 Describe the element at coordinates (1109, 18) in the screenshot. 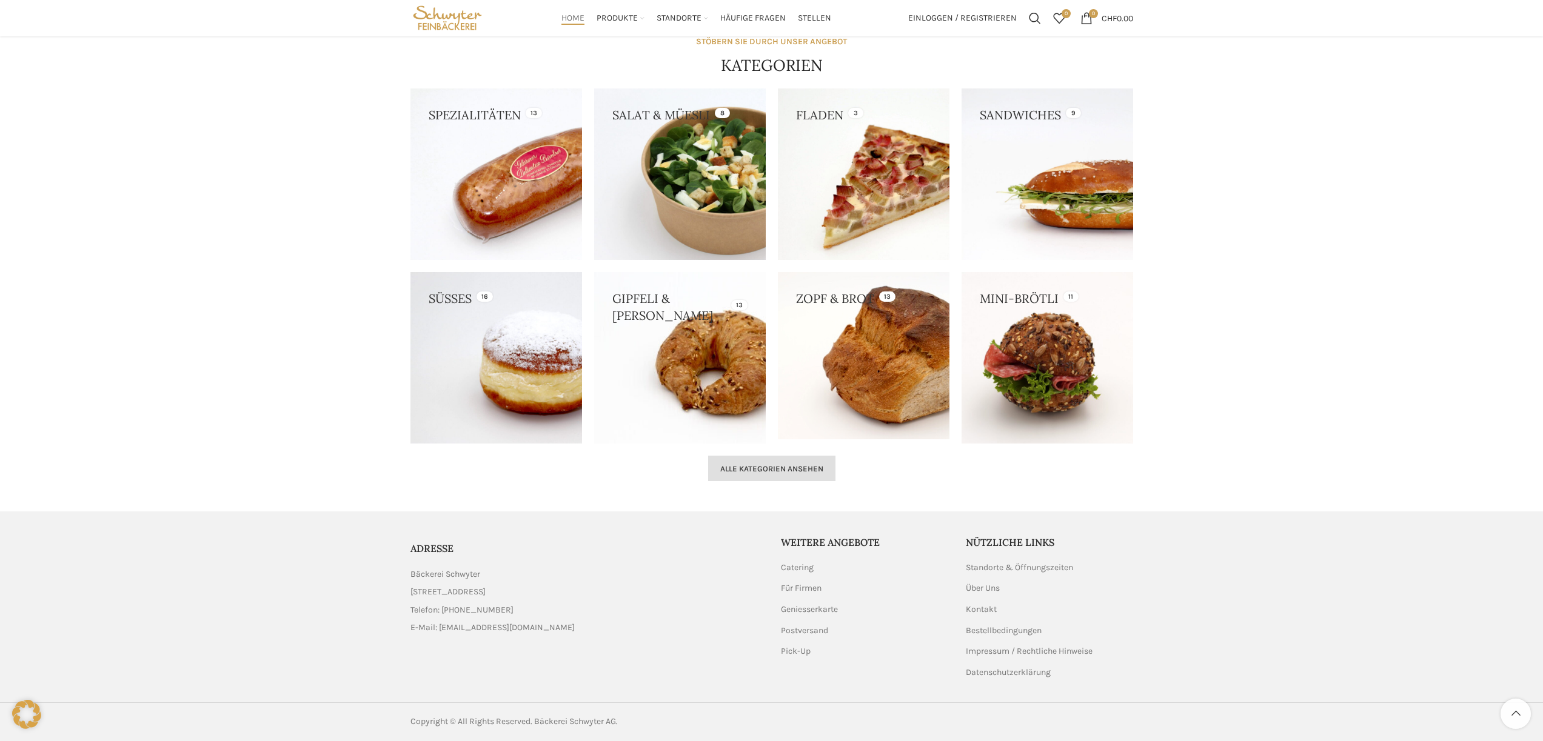

I see `span: CHF` at that location.